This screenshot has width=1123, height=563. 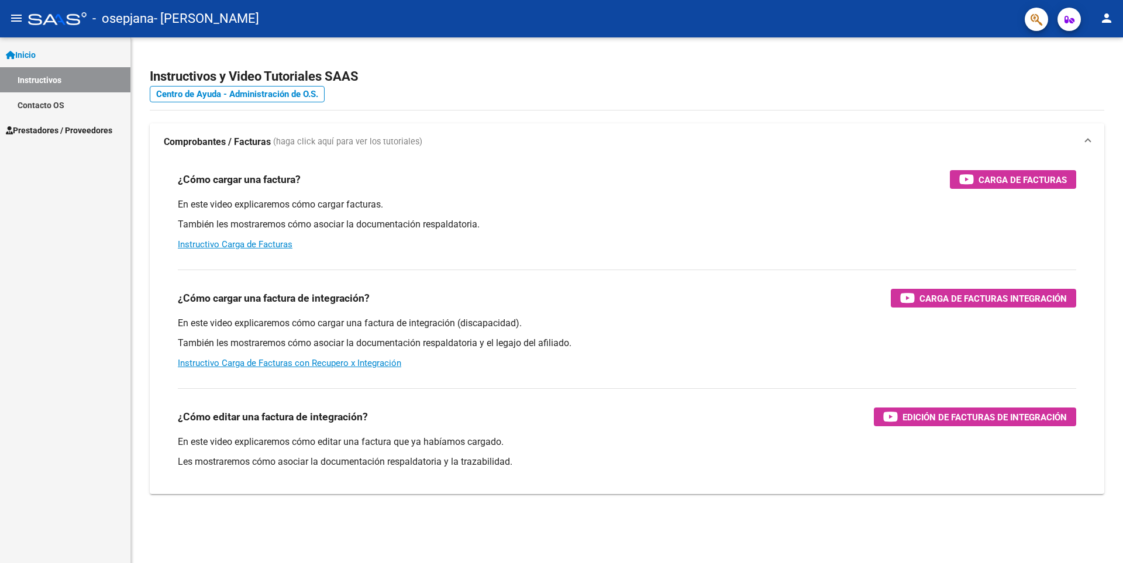 I want to click on span: - osepjana, so click(x=123, y=19).